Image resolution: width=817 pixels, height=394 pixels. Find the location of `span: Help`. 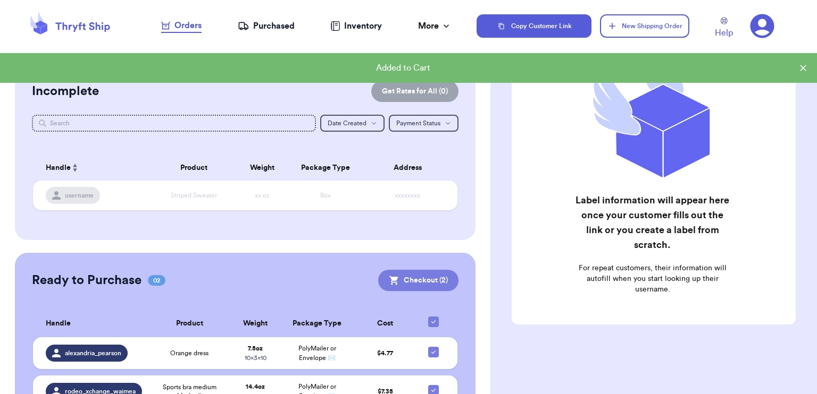

span: Help is located at coordinates (724, 33).